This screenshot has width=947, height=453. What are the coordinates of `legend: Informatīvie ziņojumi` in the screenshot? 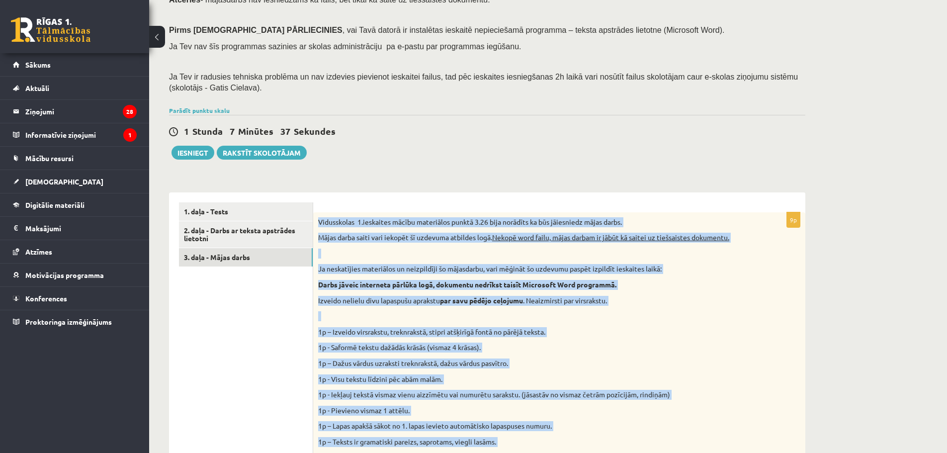 It's located at (81, 135).